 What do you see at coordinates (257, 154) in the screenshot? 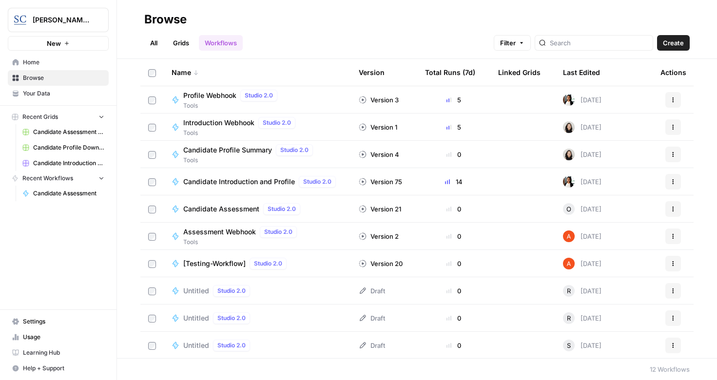
I see `a: Candidate Profile SummaryStudio 2.0Tools` at bounding box center [257, 154].